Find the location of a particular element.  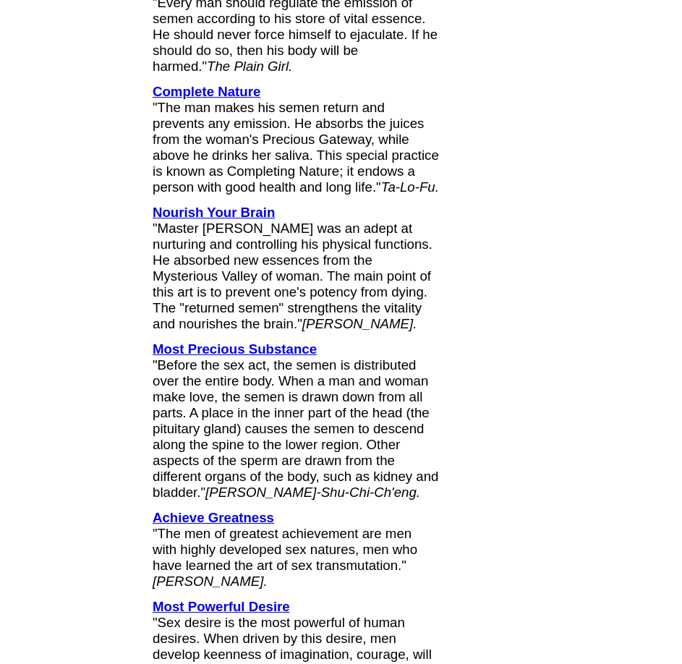

a: Complete Nature is located at coordinates (206, 93).